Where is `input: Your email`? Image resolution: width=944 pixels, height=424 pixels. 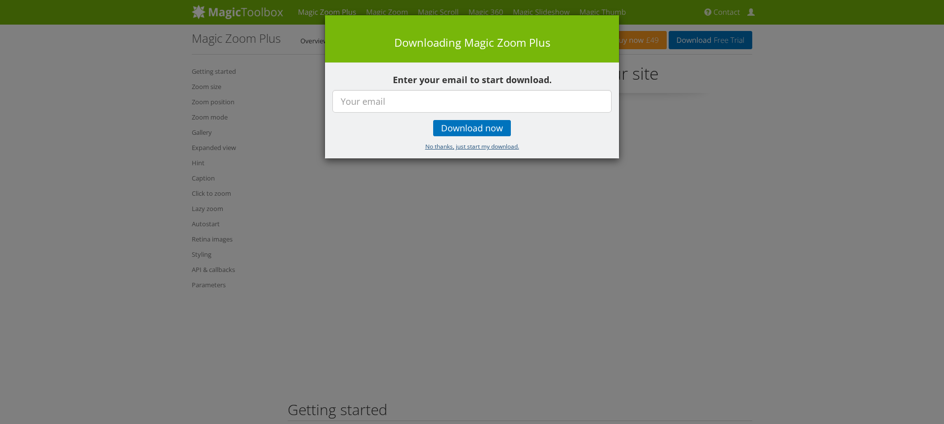
input: Your email is located at coordinates (472, 101).